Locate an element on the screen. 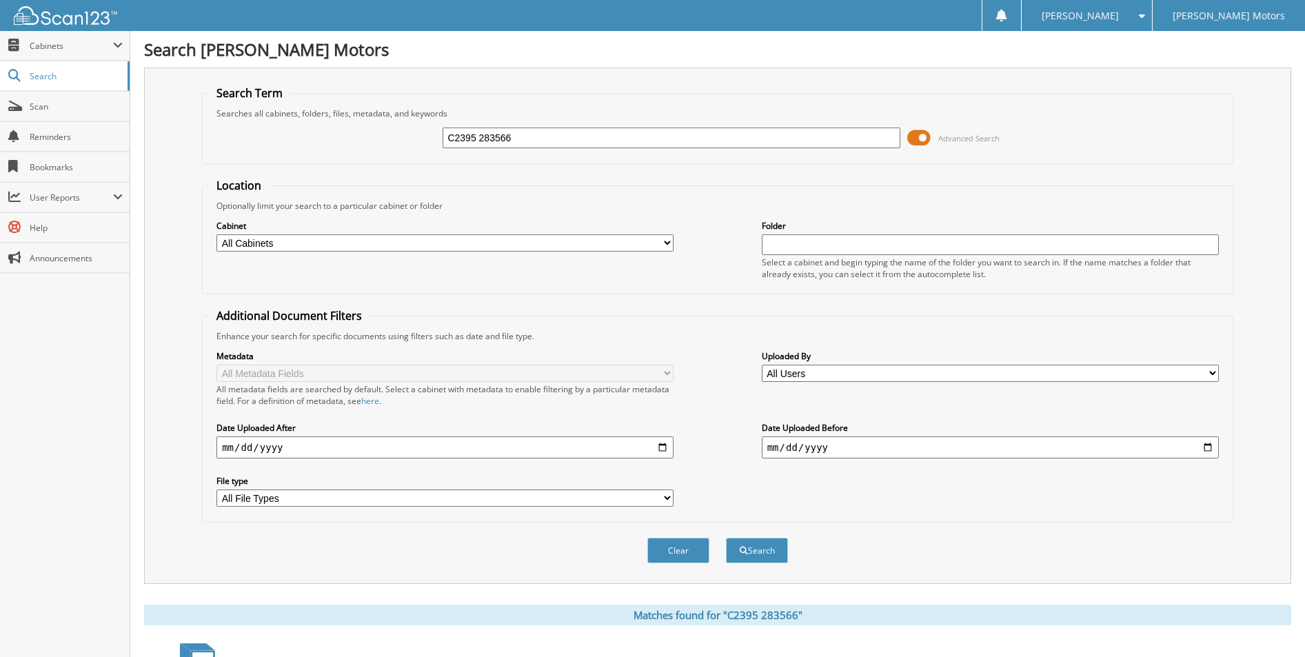  a: here is located at coordinates (370, 400).